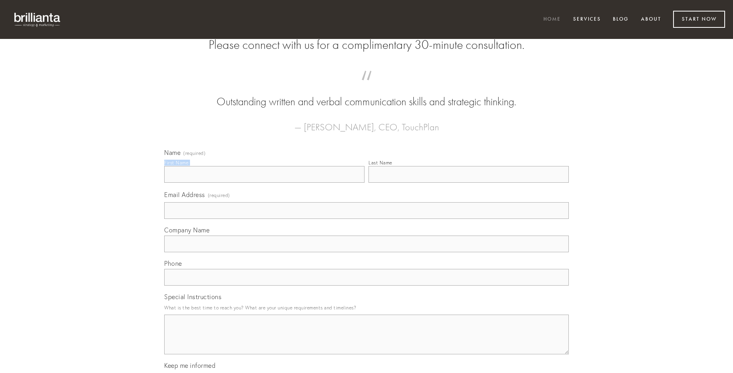  What do you see at coordinates (173, 263) in the screenshot?
I see `span: Phone` at bounding box center [173, 263].